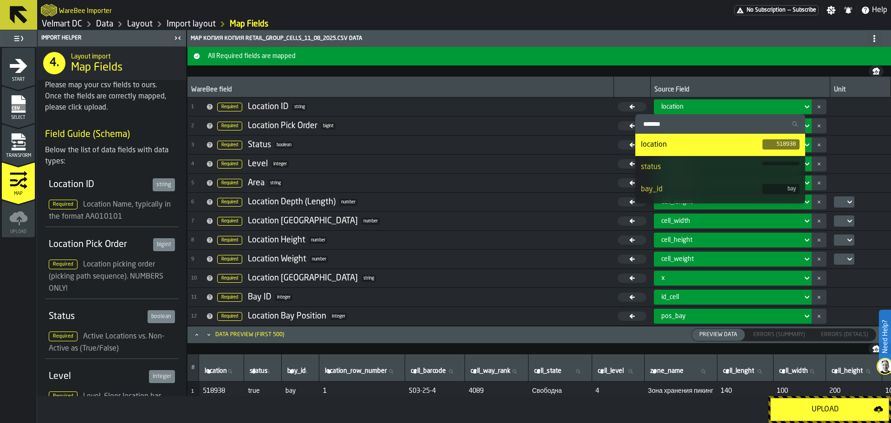 This screenshot has height=423, width=891. I want to click on div: Location Bay Position, so click(287, 316).